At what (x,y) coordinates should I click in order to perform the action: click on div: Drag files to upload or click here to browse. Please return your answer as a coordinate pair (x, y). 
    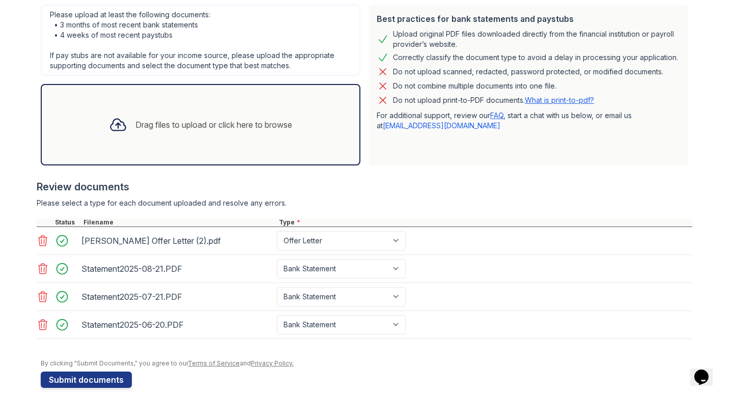
    Looking at the image, I should click on (214, 125).